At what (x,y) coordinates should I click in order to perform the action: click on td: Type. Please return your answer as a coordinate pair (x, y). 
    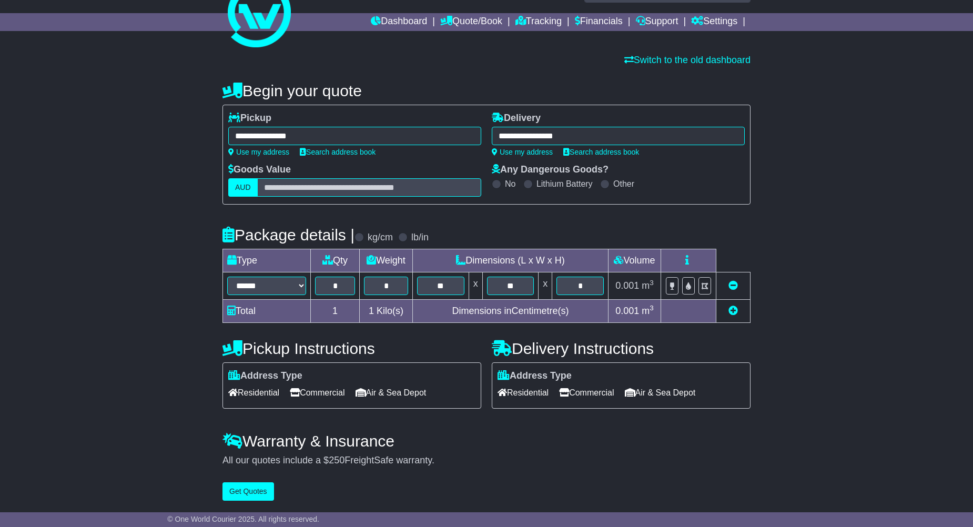
    Looking at the image, I should click on (267, 261).